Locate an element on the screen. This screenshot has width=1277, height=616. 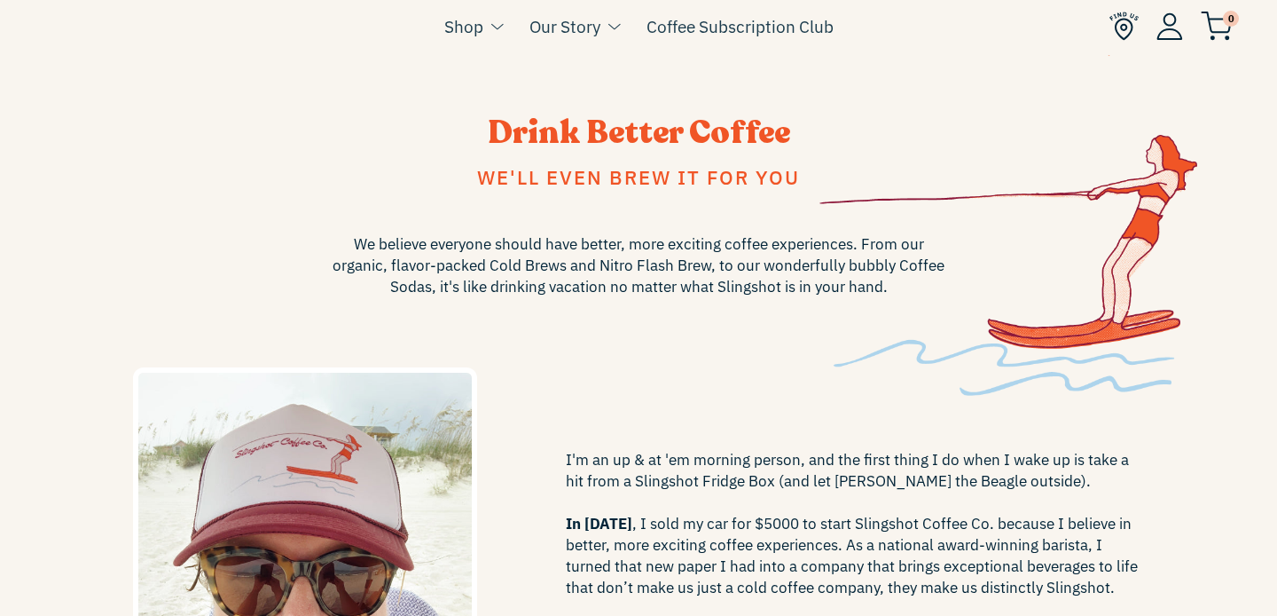
span: Drink Better Coffee is located at coordinates (639, 132).